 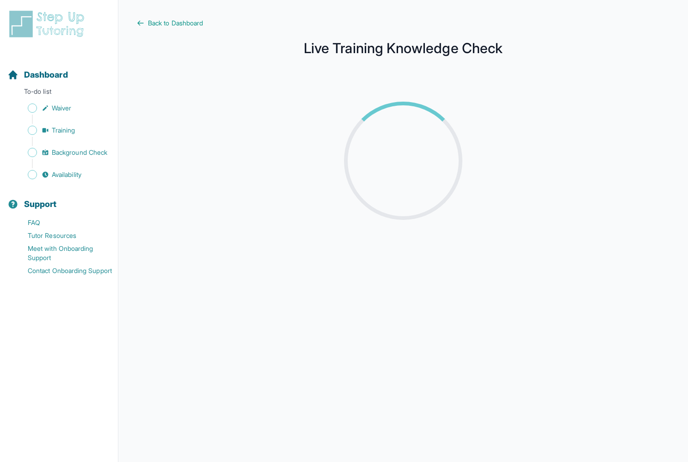 What do you see at coordinates (62, 271) in the screenshot?
I see `a: Contact Onboarding Support` at bounding box center [62, 271].